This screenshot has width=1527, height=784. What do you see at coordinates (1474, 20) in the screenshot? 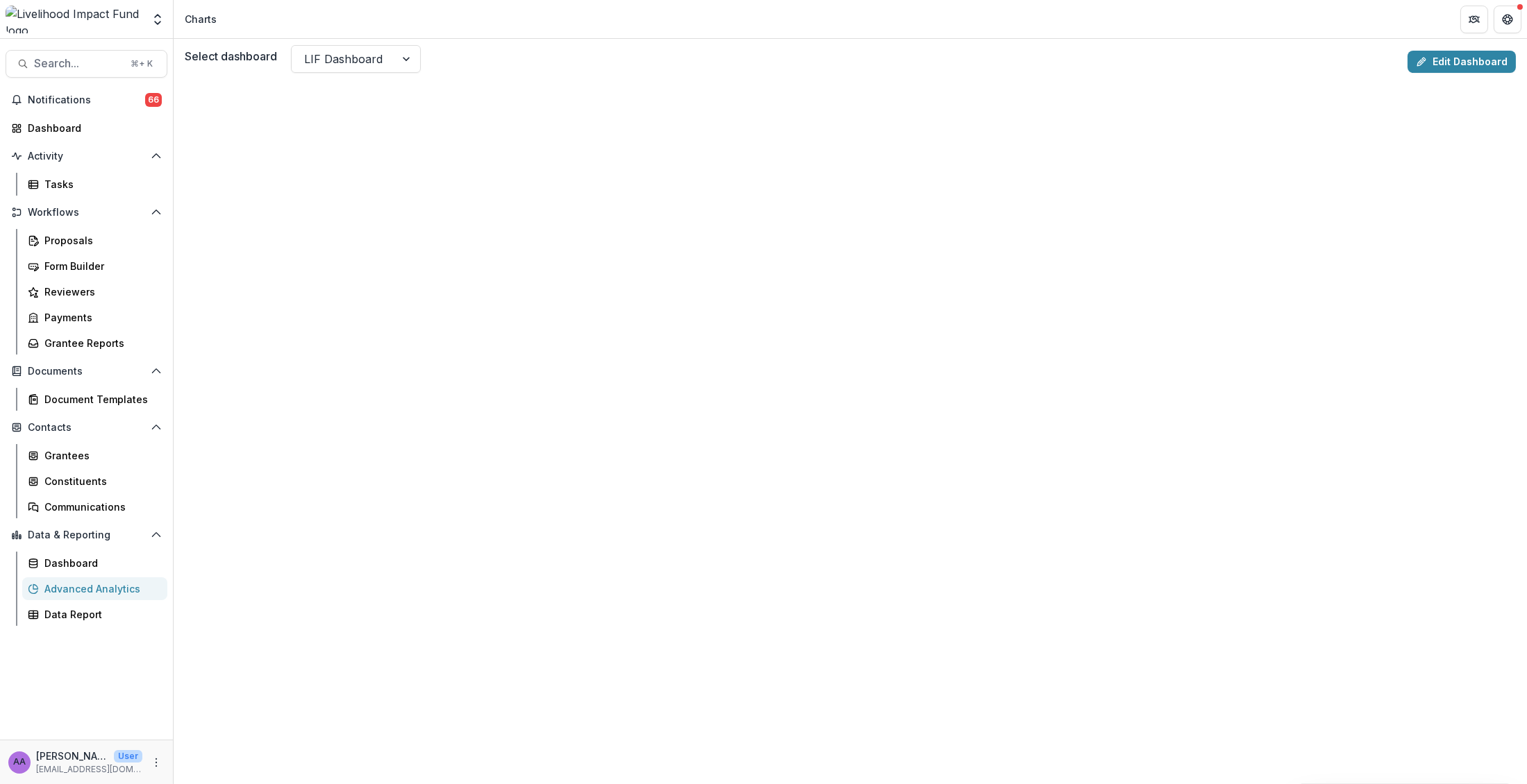
I see `button: Partners` at bounding box center [1474, 20].